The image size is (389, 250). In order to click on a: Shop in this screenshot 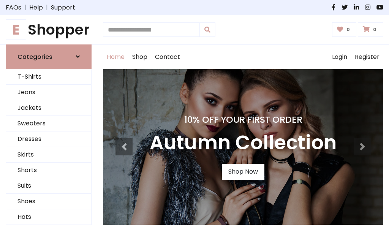, I will do `click(140, 57)`.